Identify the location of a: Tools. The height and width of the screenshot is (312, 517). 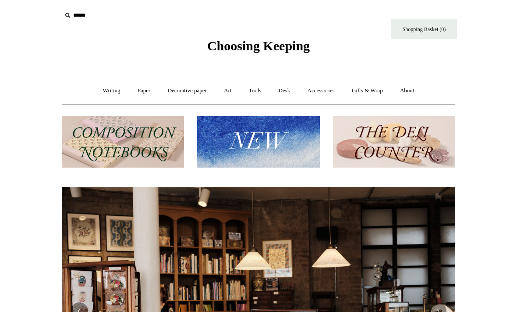
(255, 91).